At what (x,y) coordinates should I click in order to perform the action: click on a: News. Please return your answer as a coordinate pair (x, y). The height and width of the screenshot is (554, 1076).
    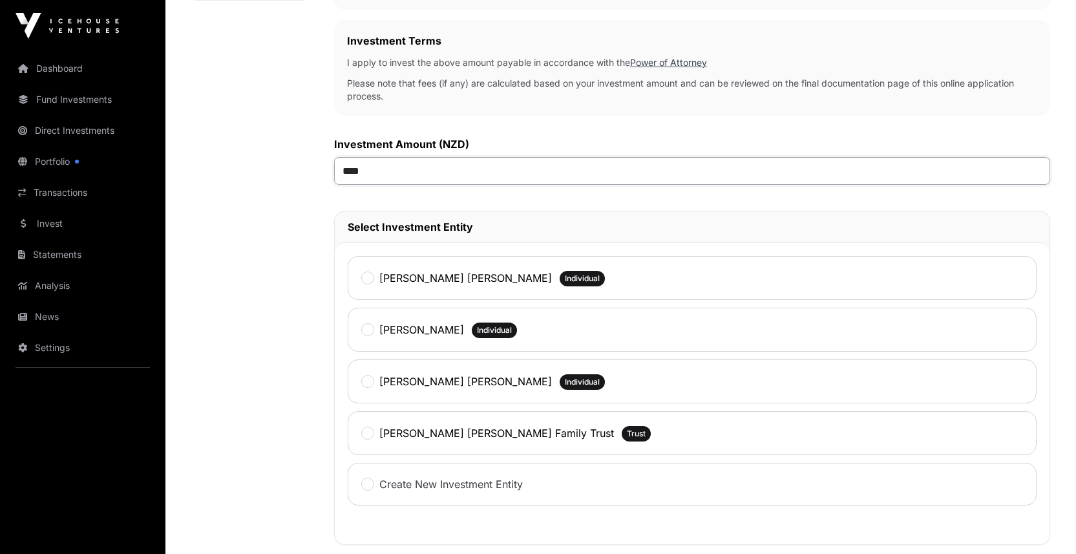
    Looking at the image, I should click on (83, 317).